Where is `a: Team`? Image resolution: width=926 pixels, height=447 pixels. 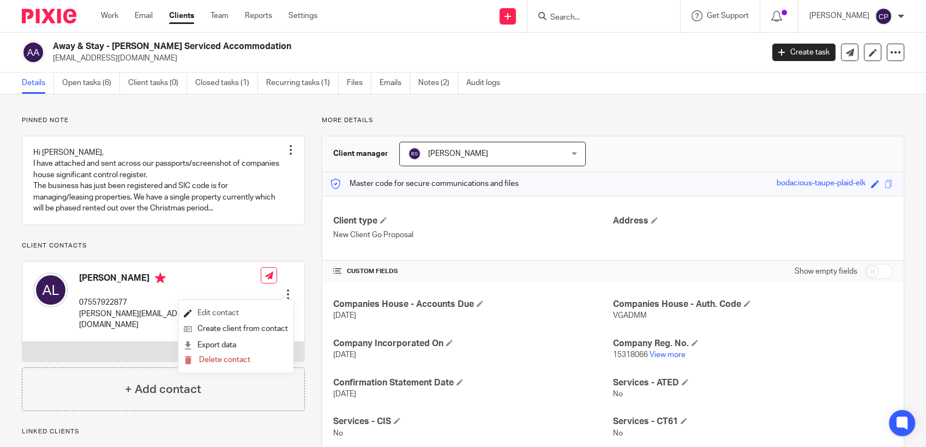 a: Team is located at coordinates (219, 16).